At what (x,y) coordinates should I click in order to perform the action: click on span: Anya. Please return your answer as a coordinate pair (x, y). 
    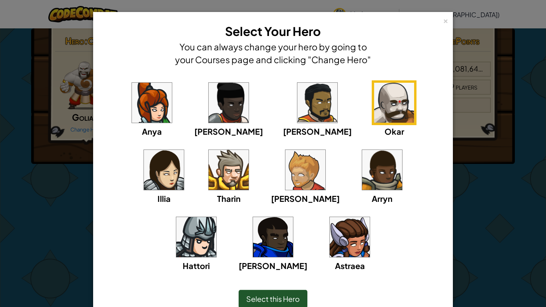
    Looking at the image, I should click on (152, 131).